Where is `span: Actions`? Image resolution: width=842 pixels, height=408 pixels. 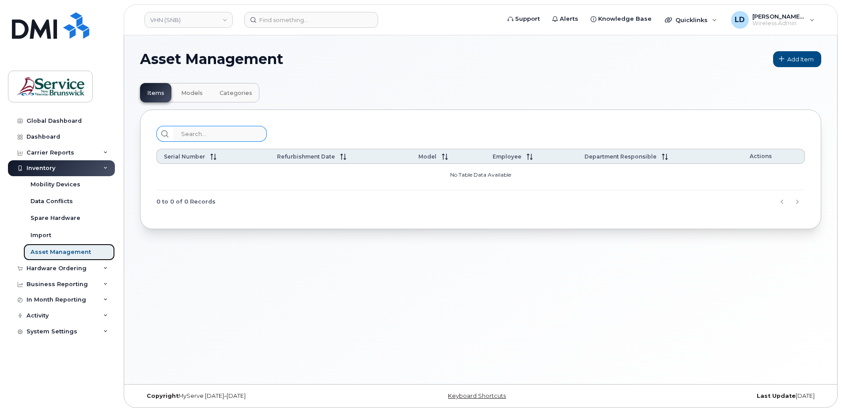
span: Actions is located at coordinates (761, 156).